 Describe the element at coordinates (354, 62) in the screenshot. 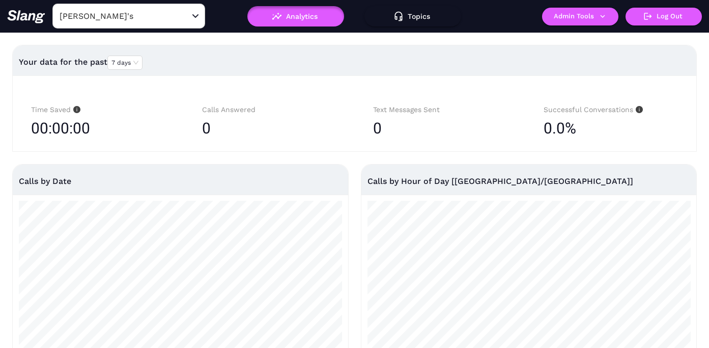

I see `div: Your data for the past` at that location.